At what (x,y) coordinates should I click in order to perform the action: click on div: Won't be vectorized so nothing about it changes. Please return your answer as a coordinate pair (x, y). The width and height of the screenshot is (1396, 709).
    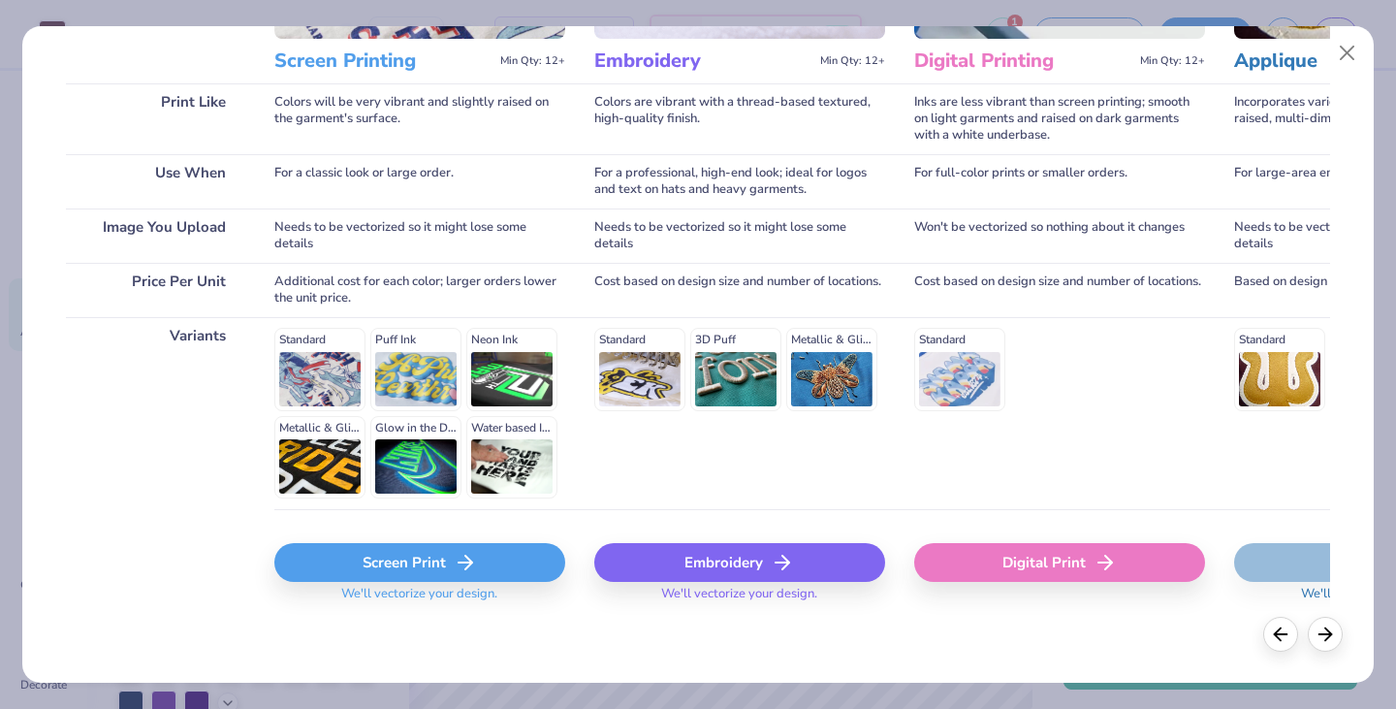
    Looking at the image, I should click on (1060, 236).